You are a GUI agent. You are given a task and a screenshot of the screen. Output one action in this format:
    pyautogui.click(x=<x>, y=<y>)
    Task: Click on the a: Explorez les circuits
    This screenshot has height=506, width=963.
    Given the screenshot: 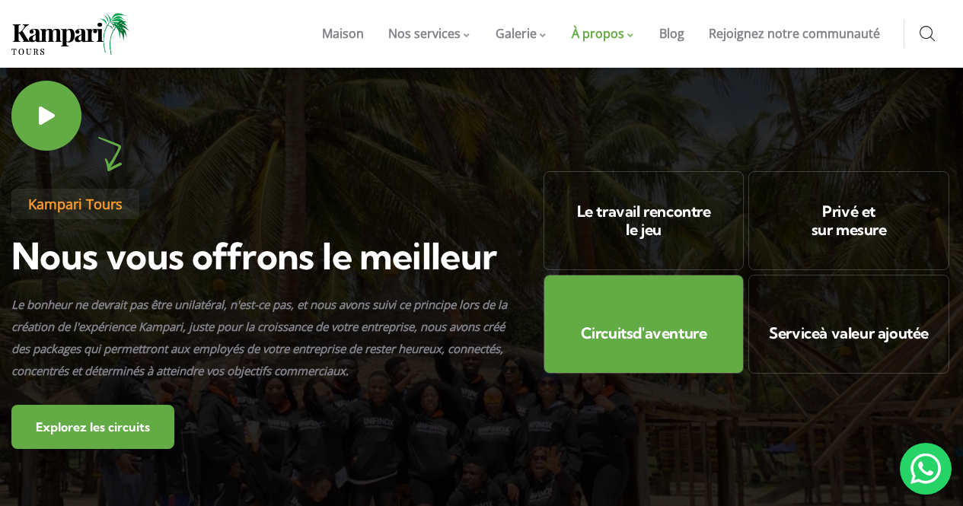 What is the action you would take?
    pyautogui.click(x=93, y=427)
    